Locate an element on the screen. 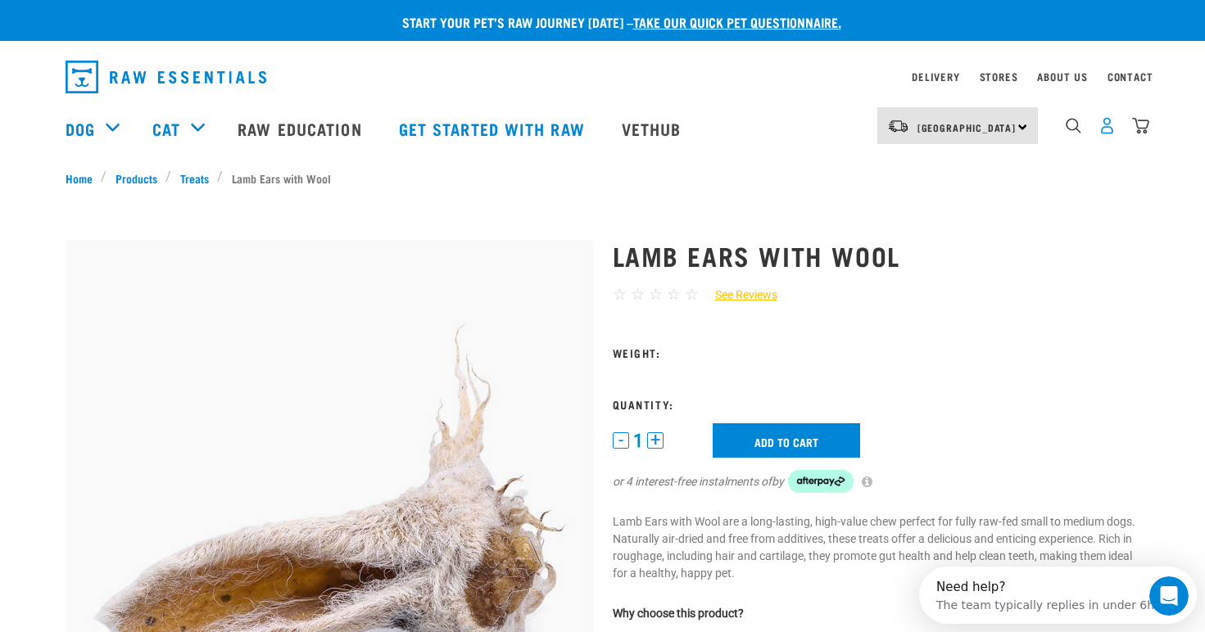 The height and width of the screenshot is (632, 1205). img: home-icon-1@2x.png is located at coordinates (1073, 125).